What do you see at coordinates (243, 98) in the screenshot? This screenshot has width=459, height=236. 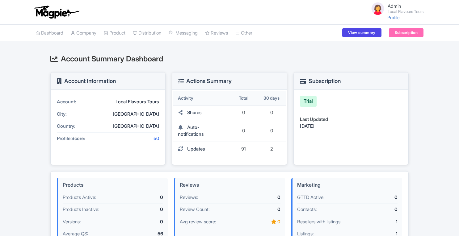 I see `th: Total` at bounding box center [243, 98].